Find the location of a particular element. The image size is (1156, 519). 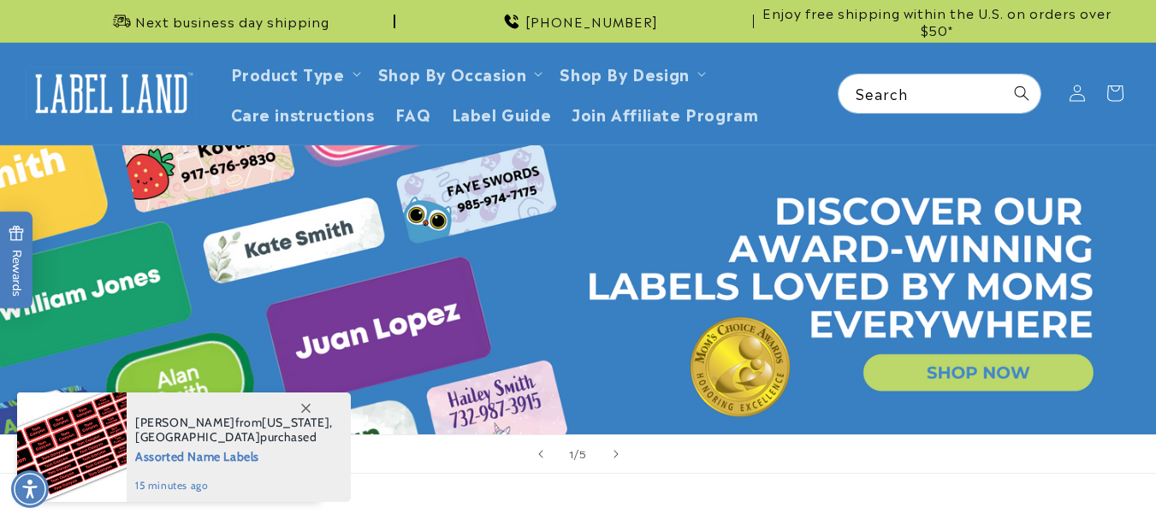

span: FAQ is located at coordinates (413, 113).